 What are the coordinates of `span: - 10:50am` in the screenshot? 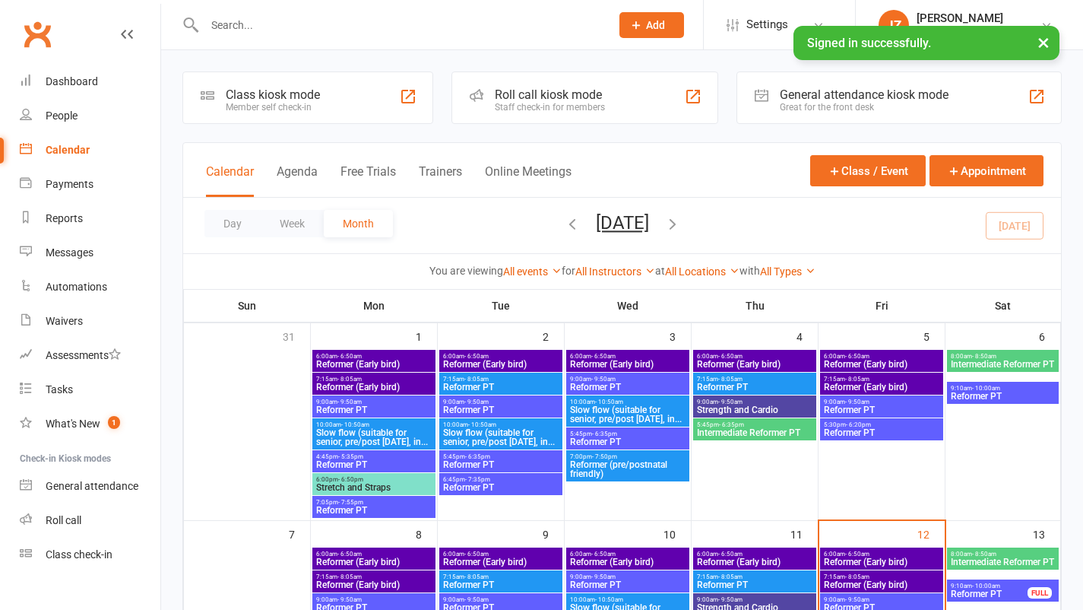 It's located at (609, 401).